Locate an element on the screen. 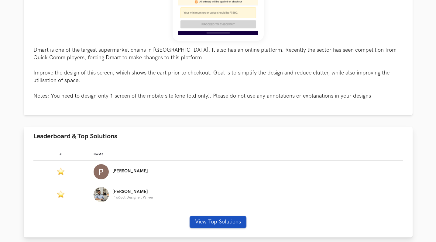 The height and width of the screenshot is (242, 436). p: Product Designer, Wilyer is located at coordinates (133, 197).